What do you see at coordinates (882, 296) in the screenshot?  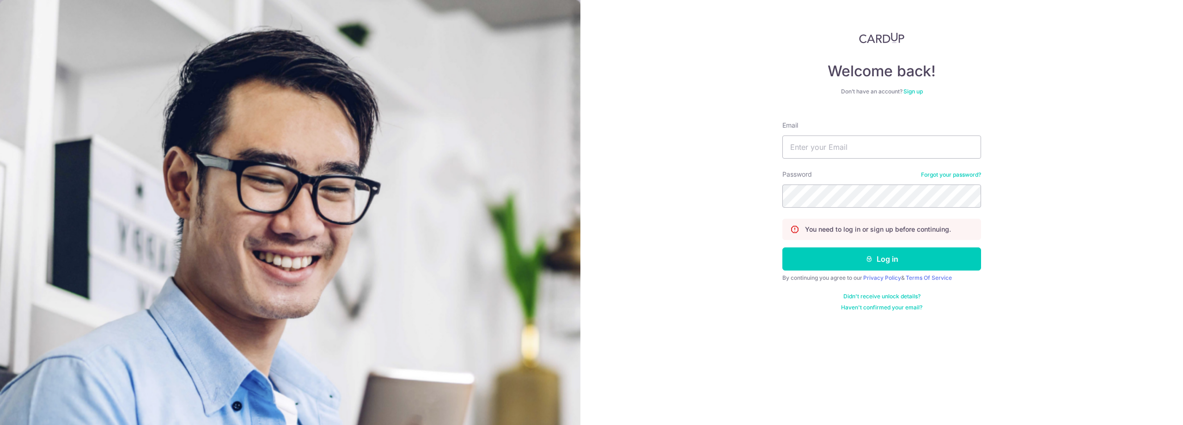 I see `a: Didn't receive unlock details?` at bounding box center [882, 296].